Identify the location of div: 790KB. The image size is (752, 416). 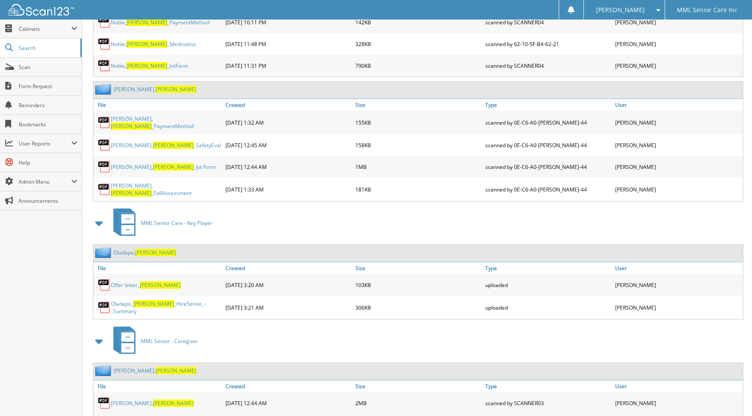
(418, 66).